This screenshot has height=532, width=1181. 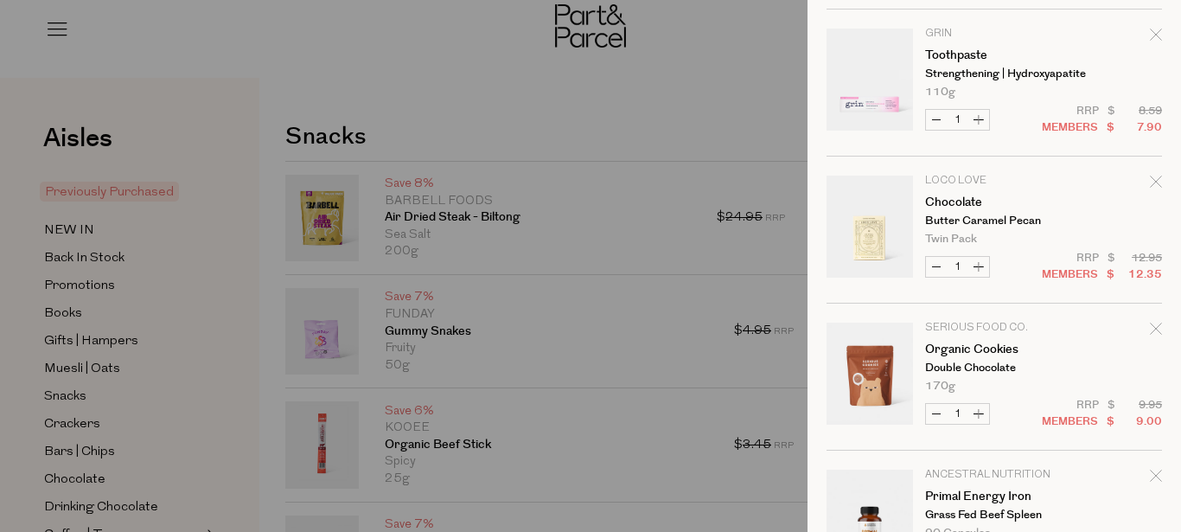 I want to click on p: Strengthening | Hydroxyapatite, so click(x=992, y=73).